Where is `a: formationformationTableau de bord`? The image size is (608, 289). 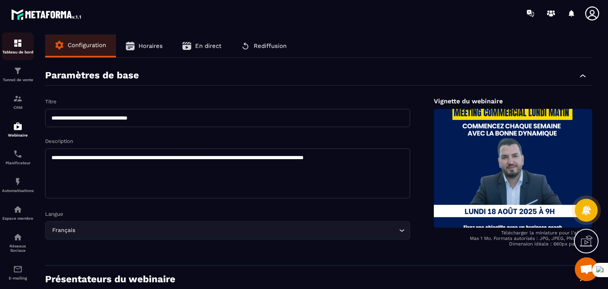 a: formationformationTableau de bord is located at coordinates (18, 46).